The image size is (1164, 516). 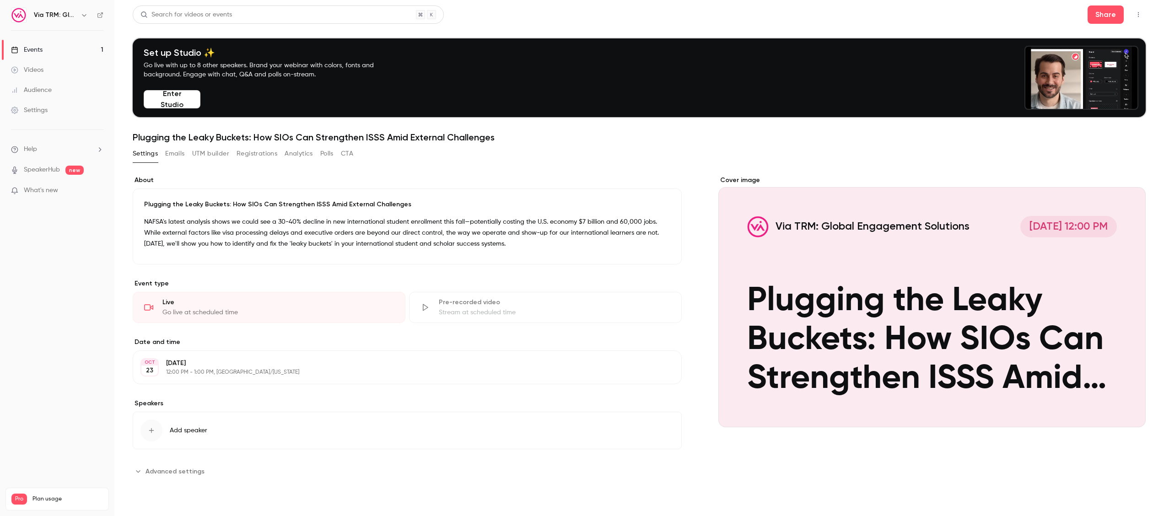 What do you see at coordinates (186, 15) in the screenshot?
I see `div: Search for videos or events` at bounding box center [186, 15].